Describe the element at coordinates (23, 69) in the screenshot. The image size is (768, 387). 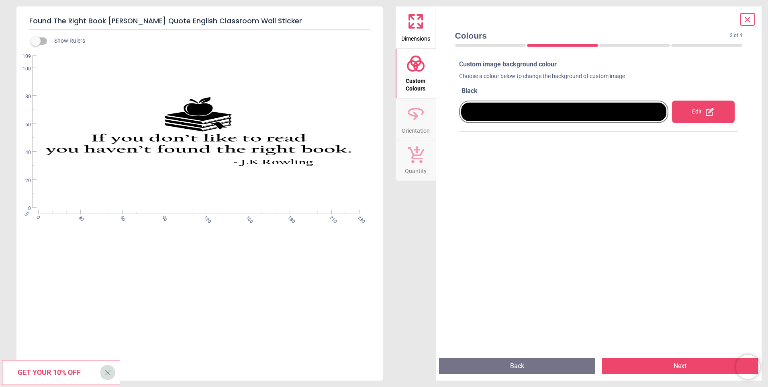
I see `span: 100` at that location.